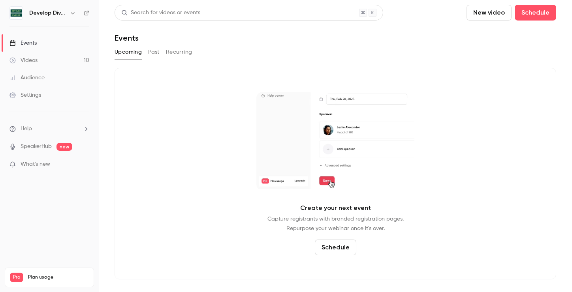 This screenshot has height=292, width=572. I want to click on span: new, so click(64, 147).